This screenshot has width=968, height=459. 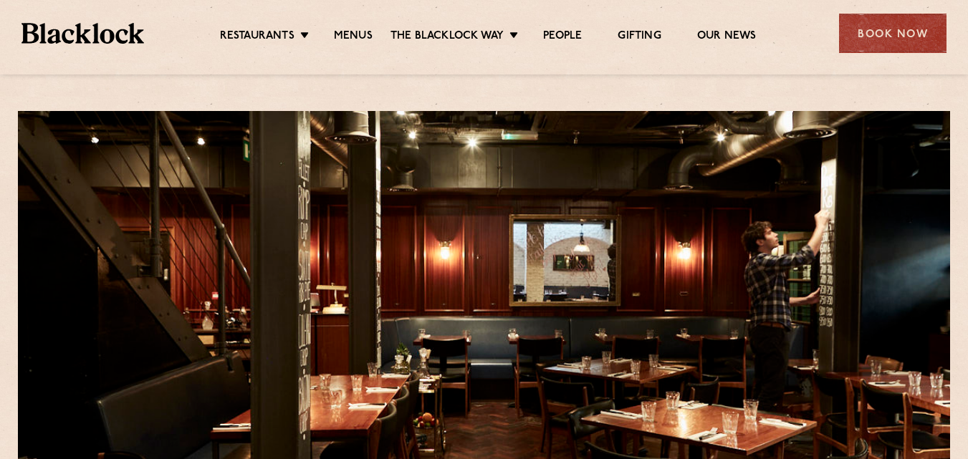 What do you see at coordinates (82, 33) in the screenshot?
I see `img: BL_Textured_Logo-footer-cropped.svg` at bounding box center [82, 33].